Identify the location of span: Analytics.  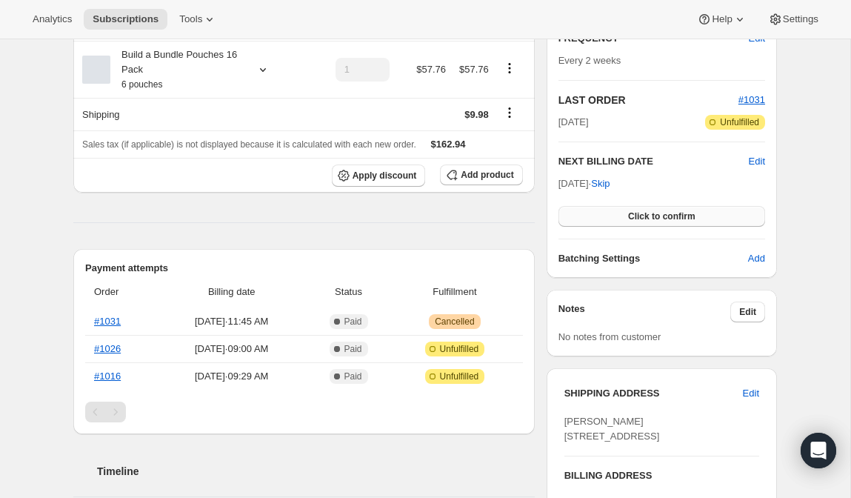
(52, 19).